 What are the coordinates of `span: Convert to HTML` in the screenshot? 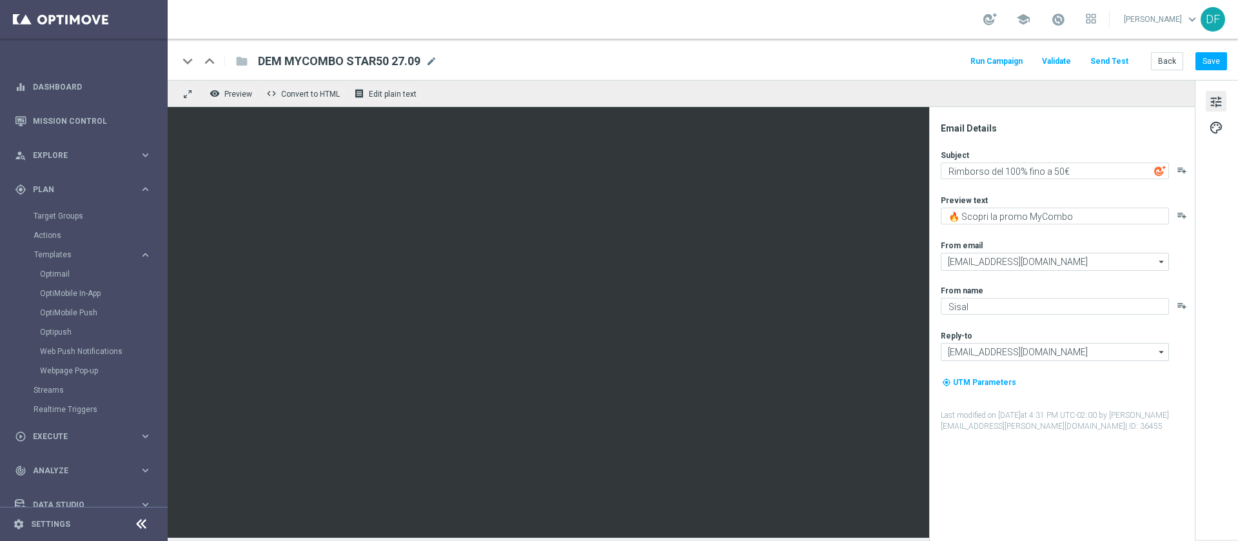 It's located at (310, 94).